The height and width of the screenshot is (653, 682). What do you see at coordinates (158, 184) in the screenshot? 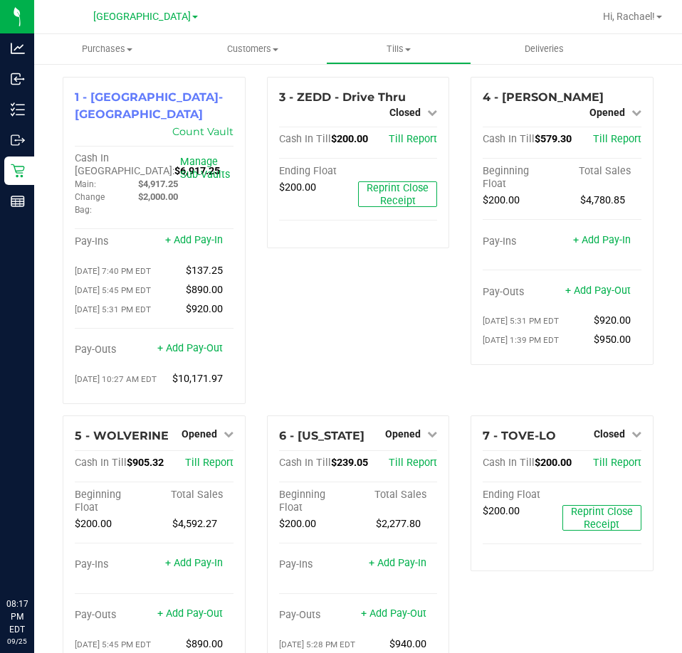
I see `span: $4,917.25` at bounding box center [158, 184].